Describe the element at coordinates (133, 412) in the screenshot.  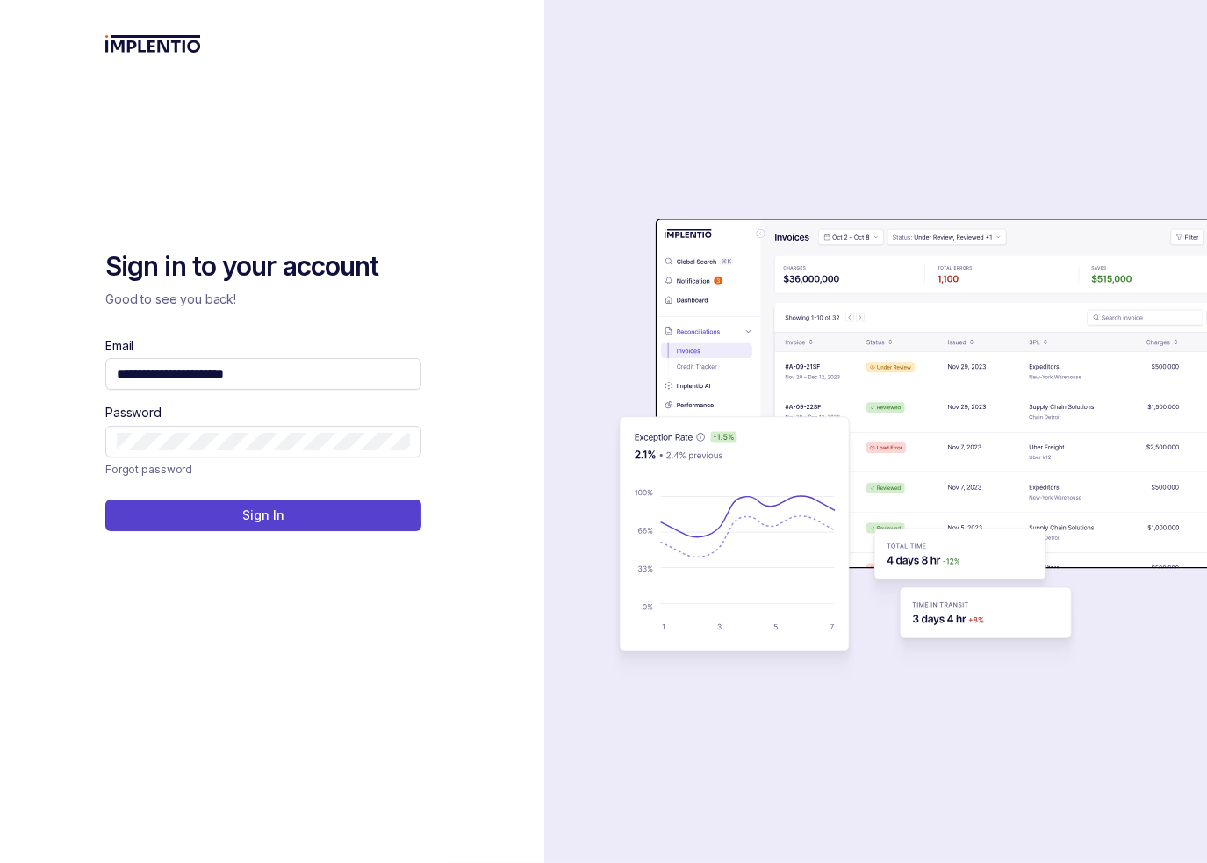
I see `label: Password` at that location.